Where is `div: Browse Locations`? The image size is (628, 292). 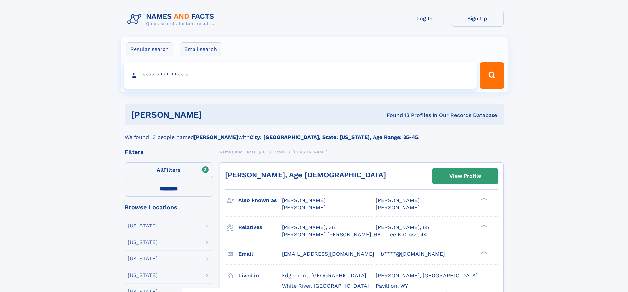
div: Browse Locations is located at coordinates (169, 208).